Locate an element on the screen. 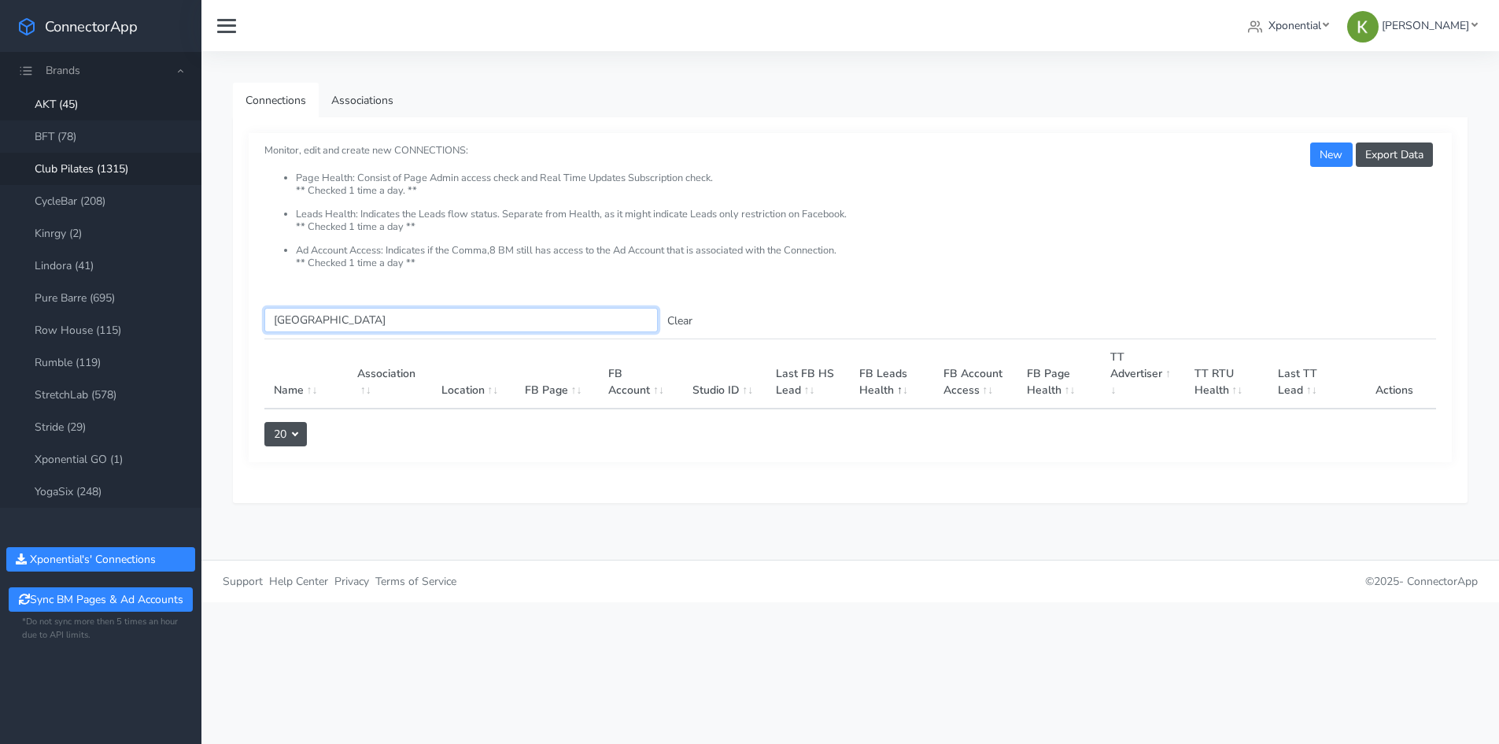 The image size is (1499, 744). small: Monitor, edit and create new CONNECTIONS: is located at coordinates (850, 200).